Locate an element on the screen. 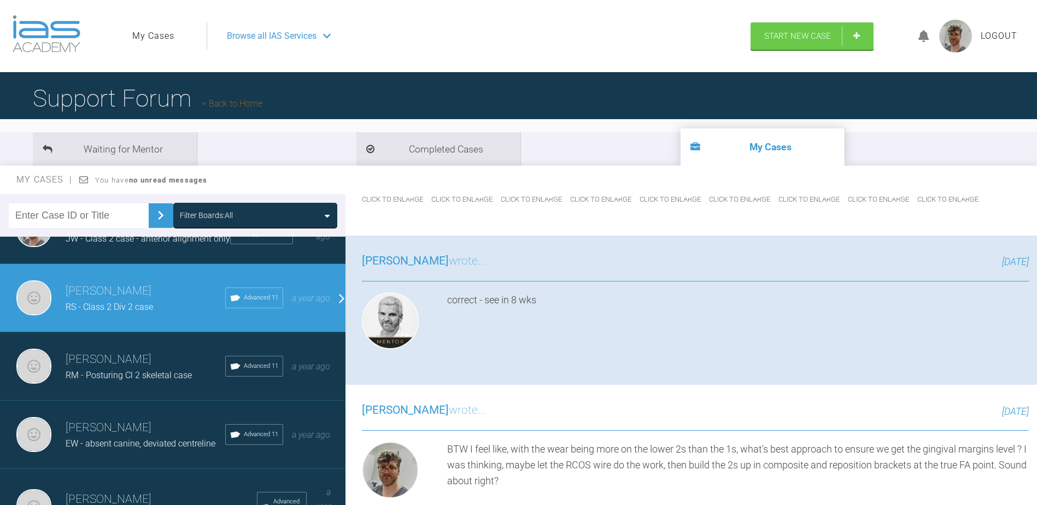 This screenshot has width=1037, height=505. span: Start New Case is located at coordinates (798, 36).